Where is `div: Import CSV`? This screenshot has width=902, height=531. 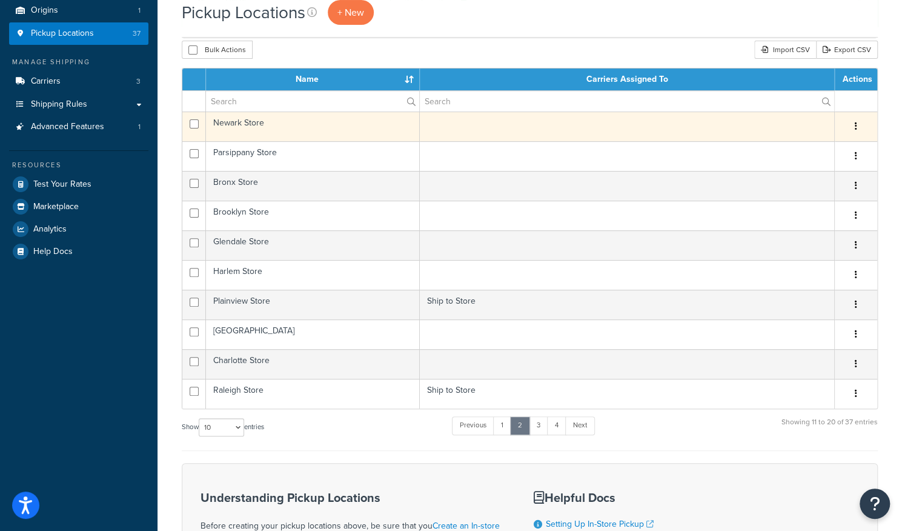 div: Import CSV is located at coordinates (785, 50).